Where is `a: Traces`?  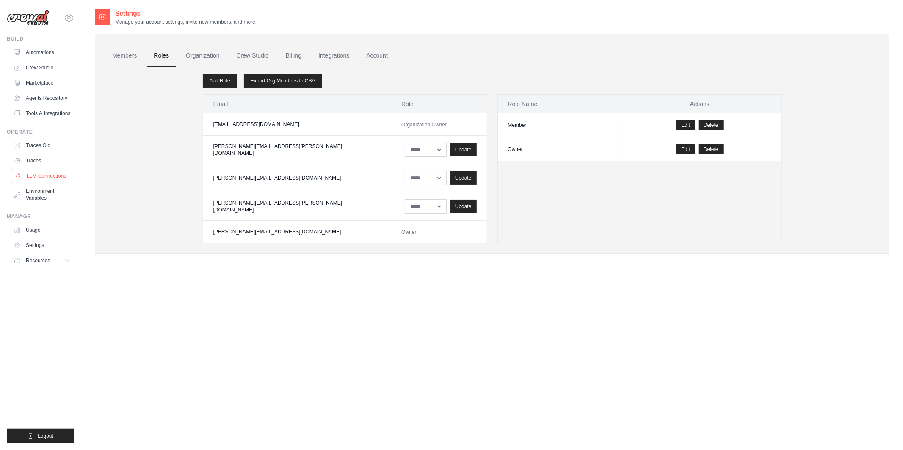
a: Traces is located at coordinates (42, 161).